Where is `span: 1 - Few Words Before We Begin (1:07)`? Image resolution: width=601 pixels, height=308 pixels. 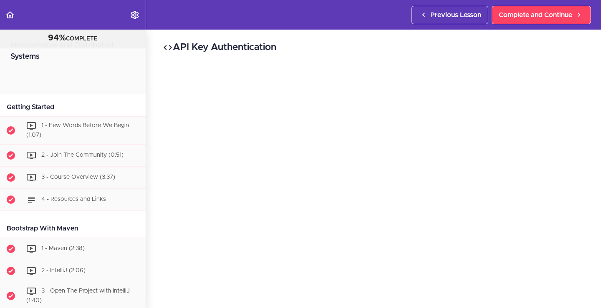 span: 1 - Few Words Before We Begin (1:07) is located at coordinates (78, 130).